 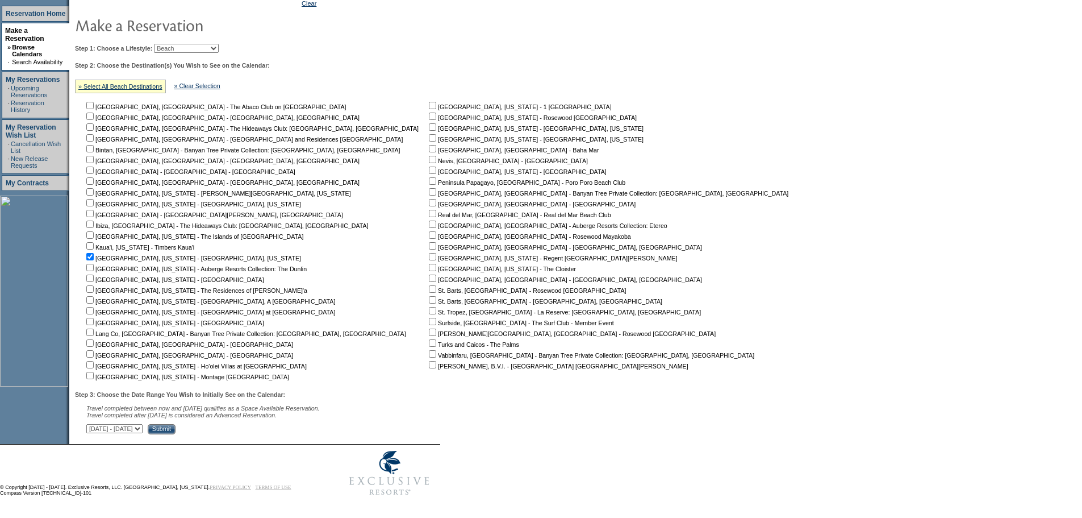 What do you see at coordinates (180, 394) in the screenshot?
I see `b: Step 3: Choose the Date Range You Wish to Initially See on the Calendar:` at bounding box center [180, 394].